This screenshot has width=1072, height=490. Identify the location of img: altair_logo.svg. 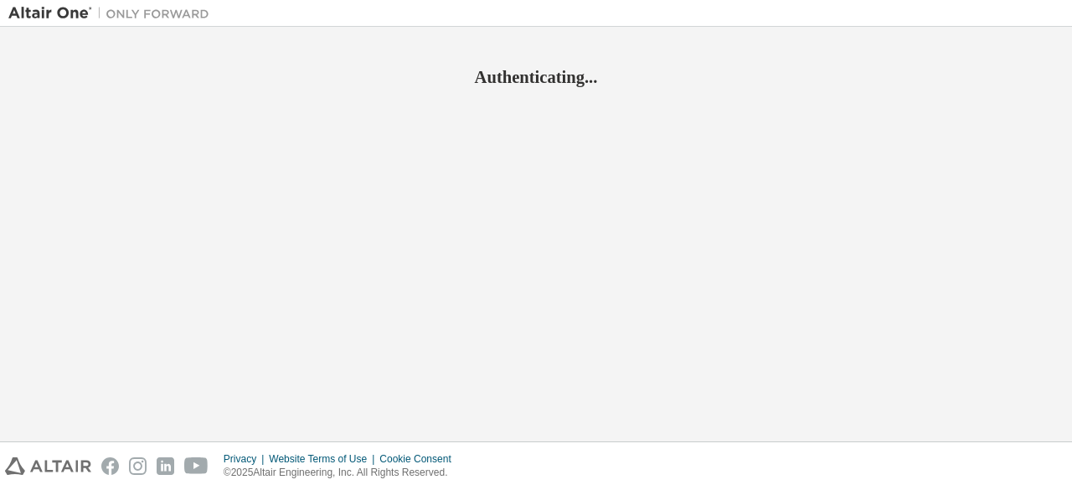
(48, 466).